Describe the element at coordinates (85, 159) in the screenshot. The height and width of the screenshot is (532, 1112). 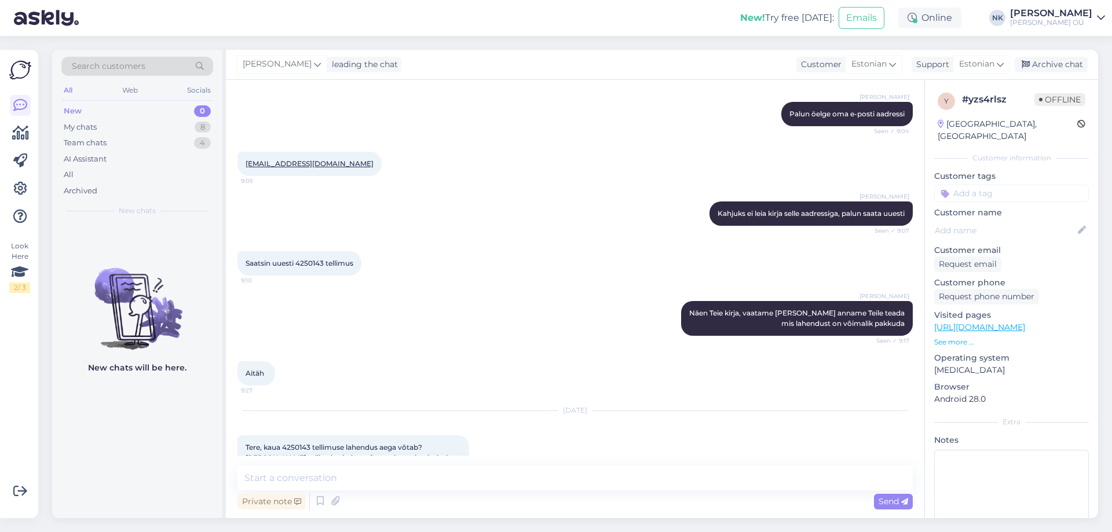
I see `div: AI Assistant` at that location.